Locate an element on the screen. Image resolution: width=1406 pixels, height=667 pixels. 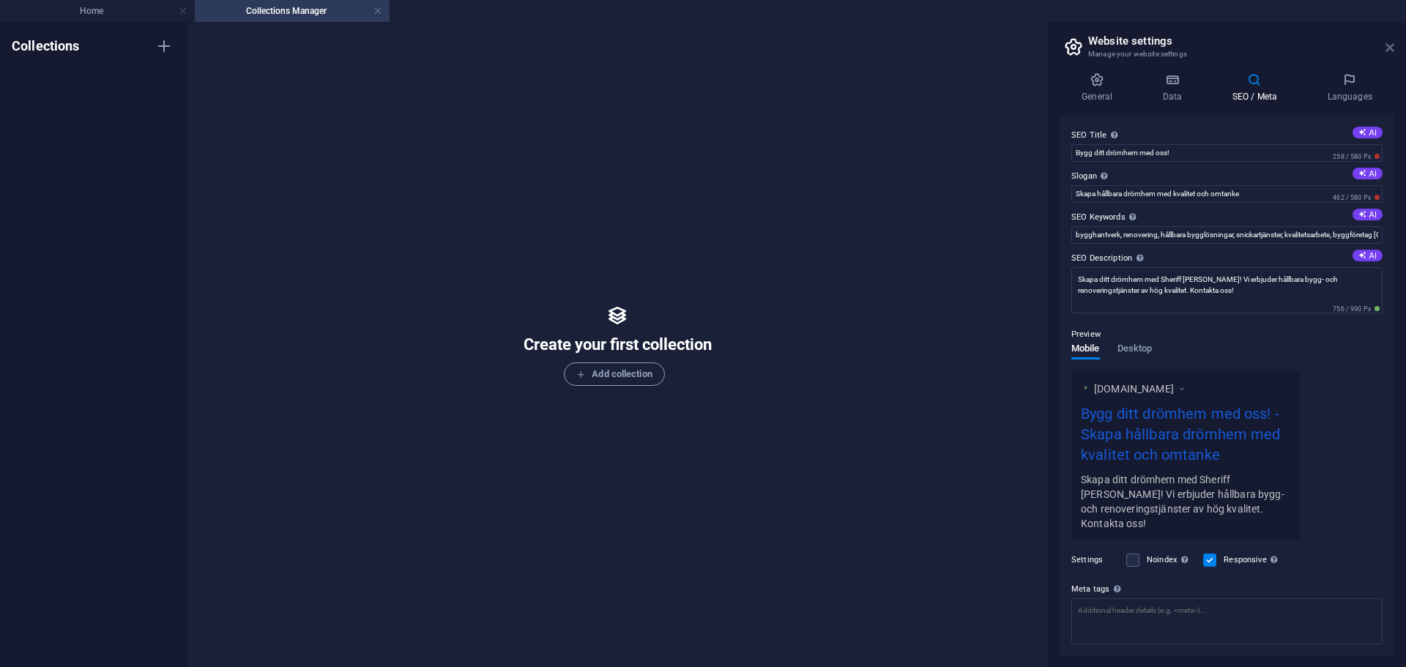
img: 384258fd-ad08-40ad-bd57-b7543e24b18b-e-Iu3Aaz7IJrCa-h_M834k7A-KvSQpkAazbXZoSZdsKwBuQ.png is located at coordinates (1085, 388).